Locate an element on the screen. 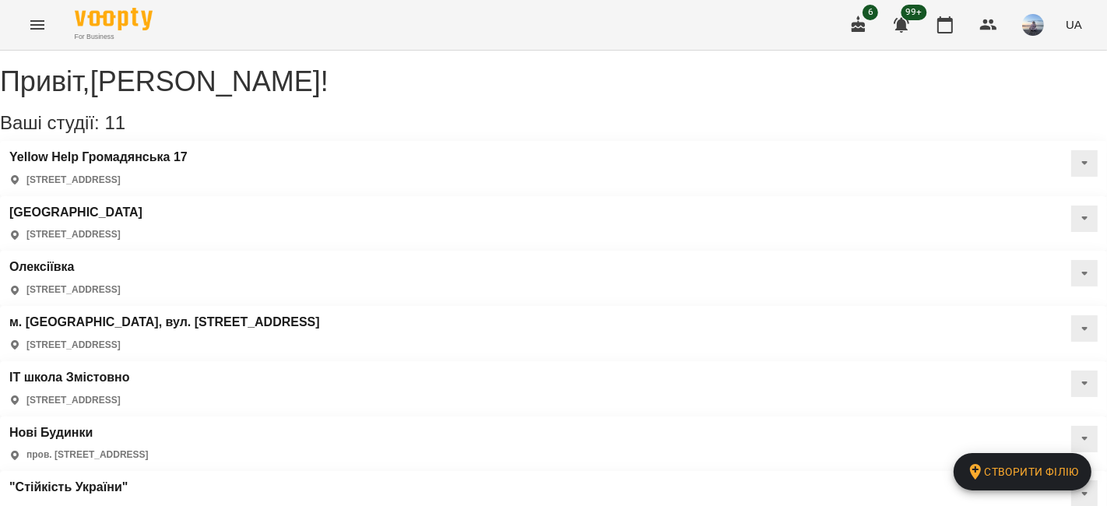 This screenshot has width=1107, height=506. a: Створити філію is located at coordinates (1022, 472).